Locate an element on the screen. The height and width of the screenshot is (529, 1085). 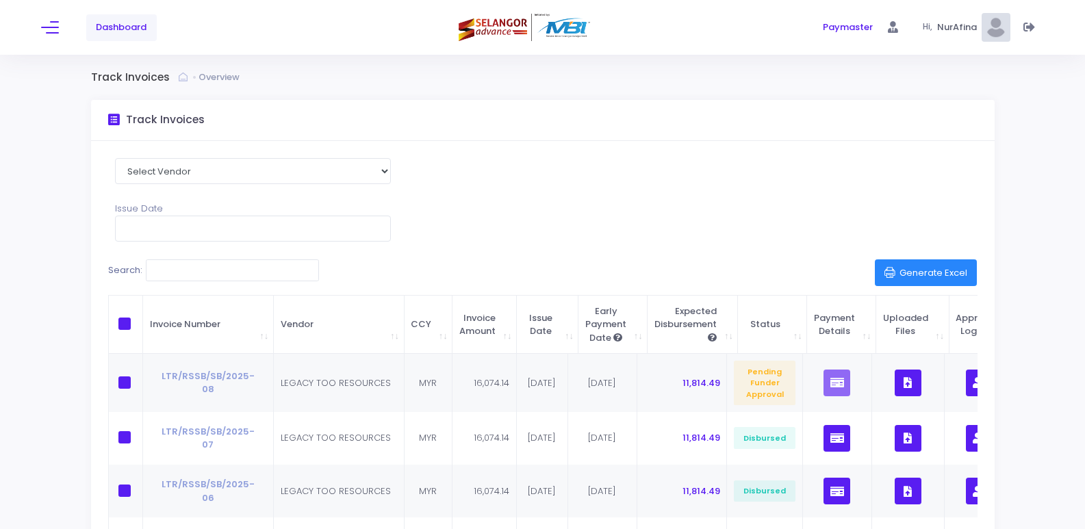
th: Early Payment Date : activate to sort column ascending is located at coordinates (613, 325).